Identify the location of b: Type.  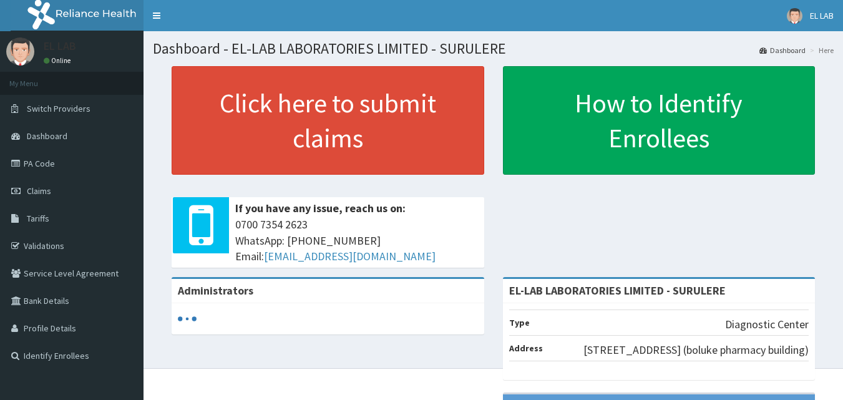
(519, 323).